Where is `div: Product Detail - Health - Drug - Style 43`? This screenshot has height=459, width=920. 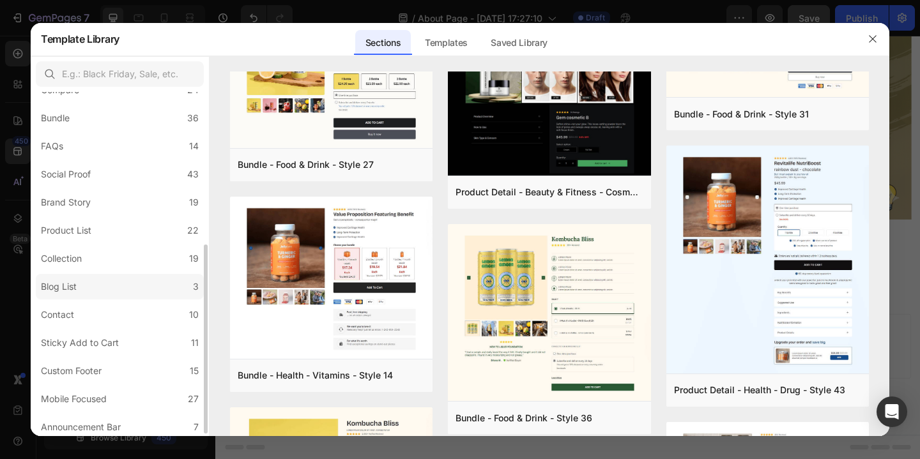 div: Product Detail - Health - Drug - Style 43 is located at coordinates (759, 390).